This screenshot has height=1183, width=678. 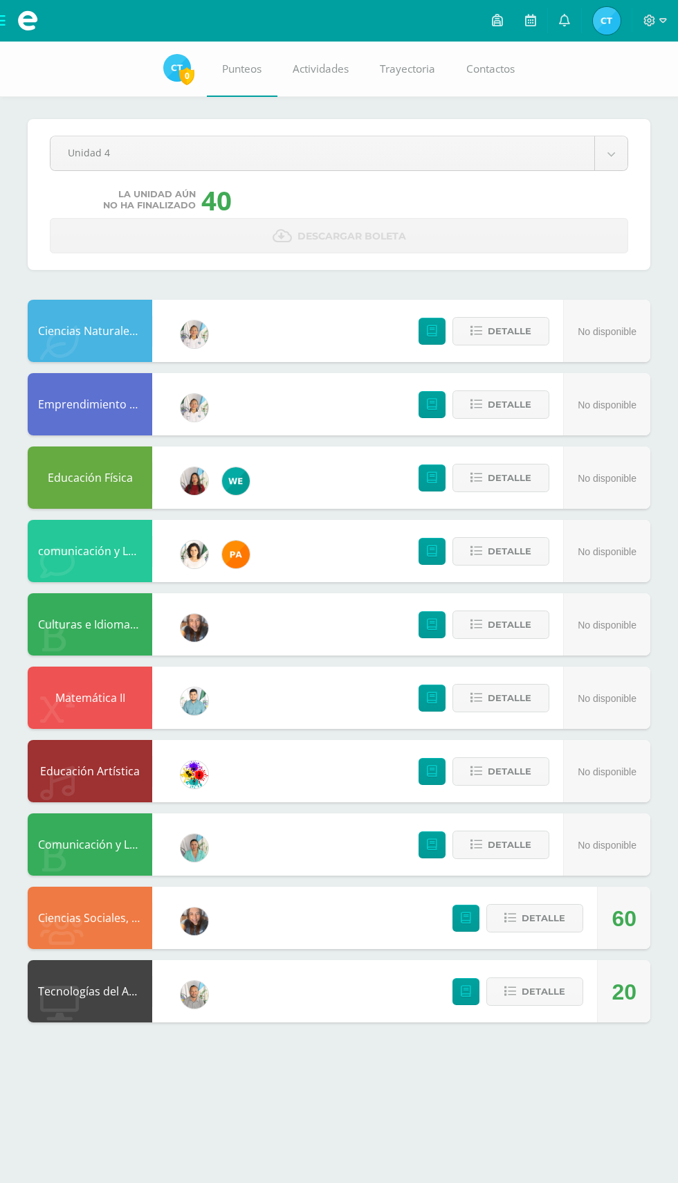 What do you see at coordinates (236, 481) in the screenshot?
I see `img: 1a64f90e3bbff5a5c4d3e15aa151ce27.png` at bounding box center [236, 481].